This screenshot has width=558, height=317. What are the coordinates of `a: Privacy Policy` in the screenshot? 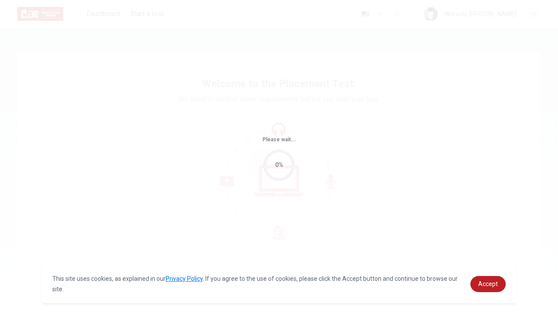 It's located at (184, 279).